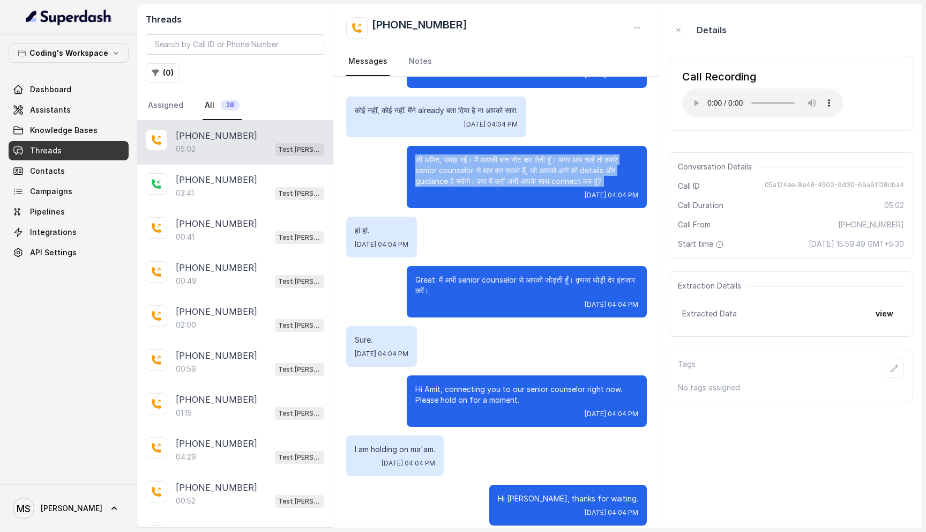 The image size is (926, 532). I want to click on a: Knowledge Bases, so click(69, 130).